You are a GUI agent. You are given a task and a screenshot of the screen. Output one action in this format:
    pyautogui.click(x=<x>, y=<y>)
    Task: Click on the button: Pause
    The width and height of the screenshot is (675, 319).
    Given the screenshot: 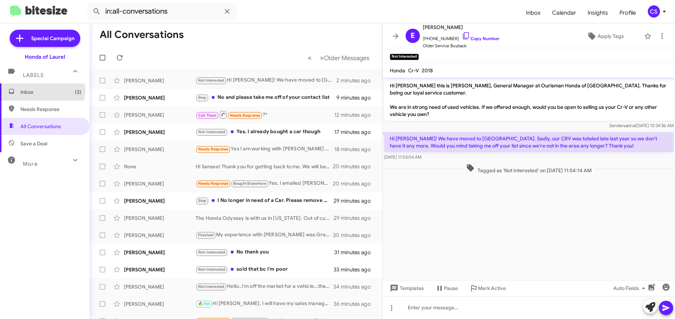 What is the action you would take?
    pyautogui.click(x=447, y=289)
    